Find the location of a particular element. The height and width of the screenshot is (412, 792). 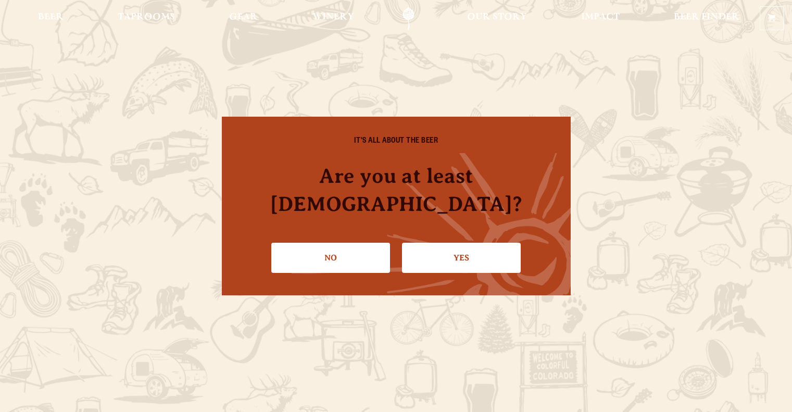

a: Confirm I'm 21 or older is located at coordinates (461, 258).